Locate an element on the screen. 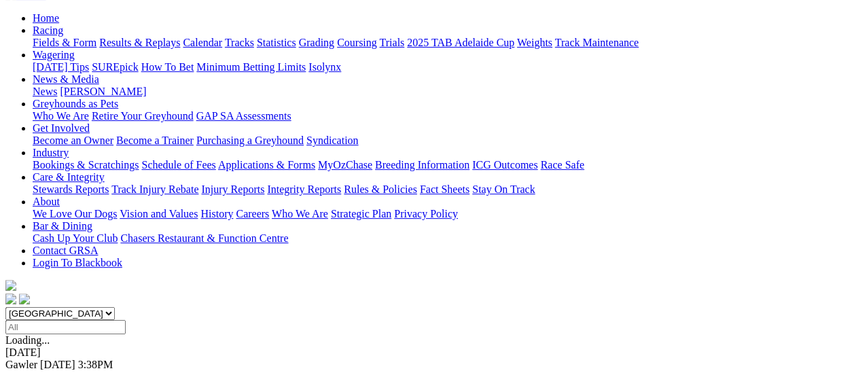 The height and width of the screenshot is (373, 854). a: Become a Trainer is located at coordinates (155, 140).